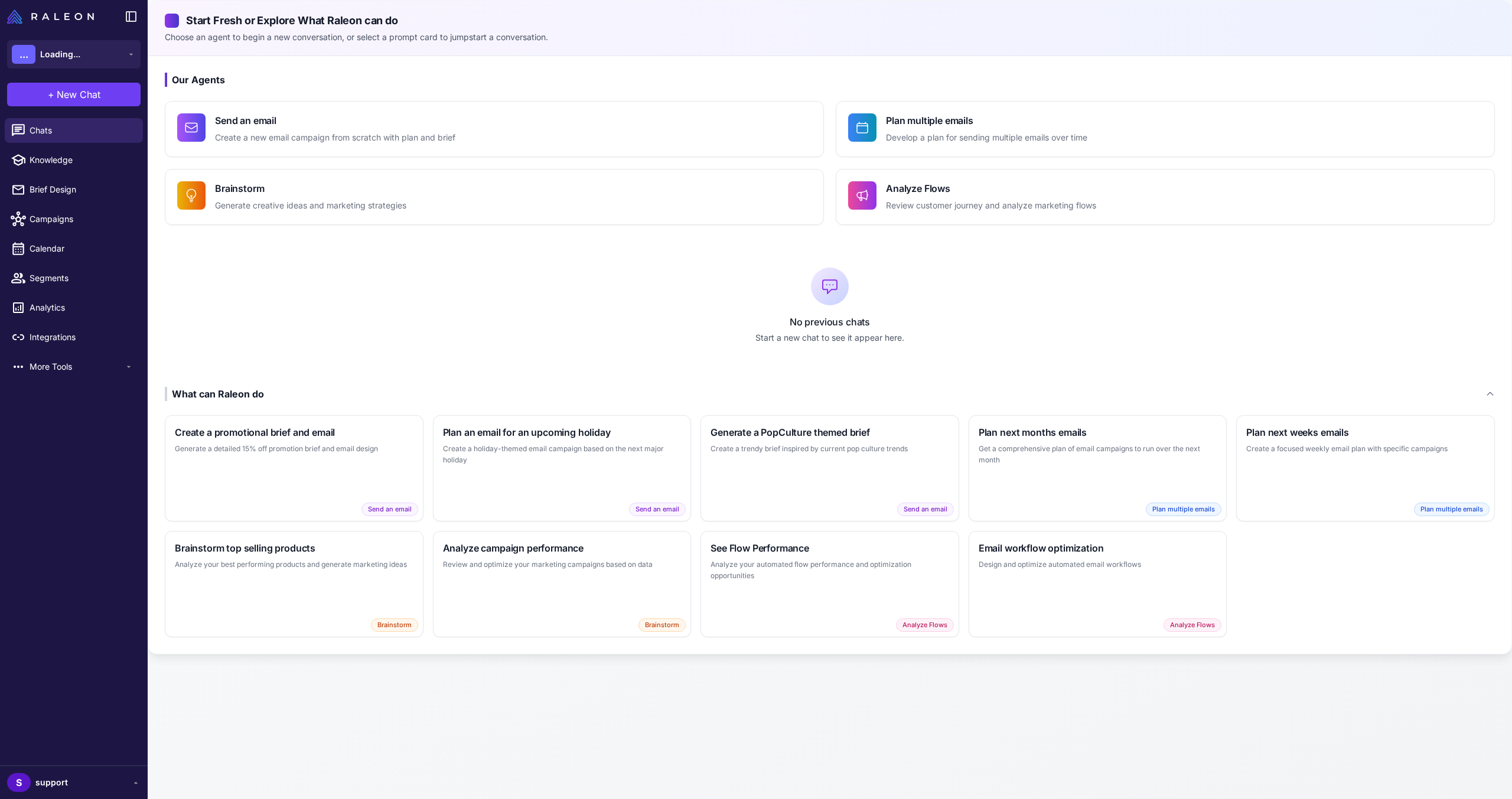 This screenshot has height=799, width=1512. Describe the element at coordinates (74, 130) in the screenshot. I see `a: Chats` at that location.